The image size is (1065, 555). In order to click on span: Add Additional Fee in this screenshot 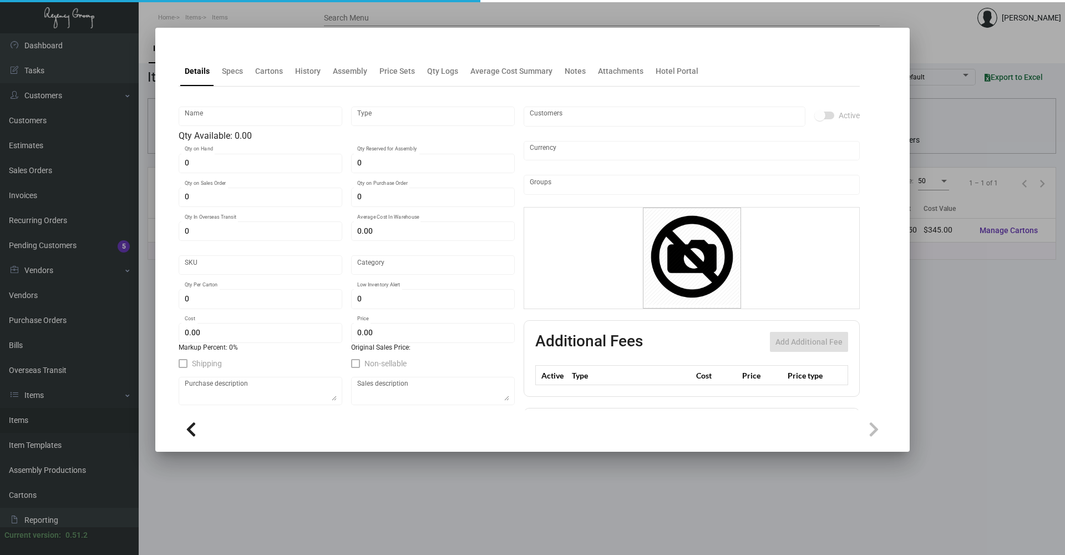, I will do `click(809, 342)`.